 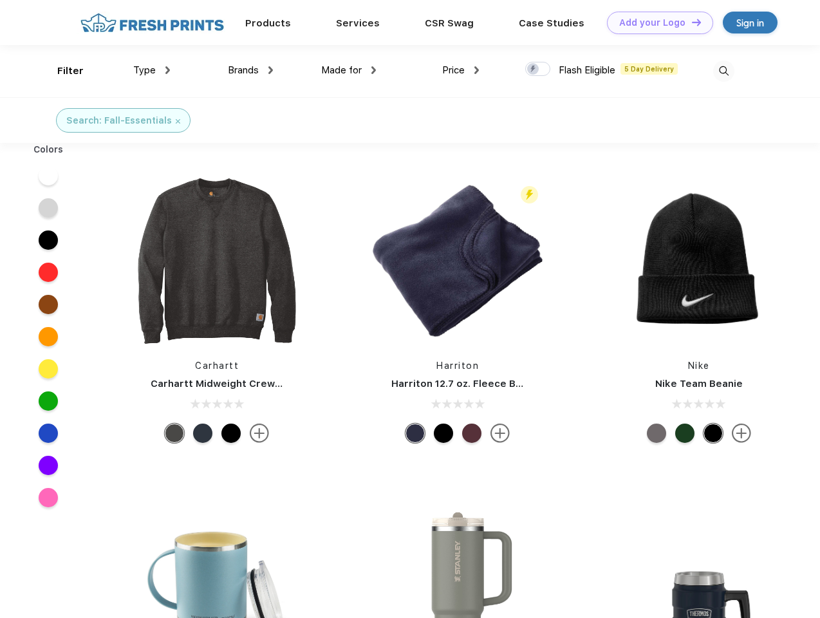 What do you see at coordinates (217, 365) in the screenshot?
I see `a: Carhartt` at bounding box center [217, 365].